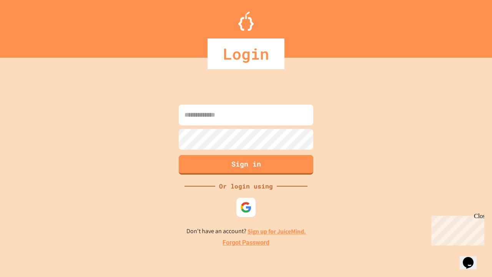 Image resolution: width=492 pixels, height=277 pixels. Describe the element at coordinates (28, 26) in the screenshot. I see `div: Chat with us now!Close` at that location.